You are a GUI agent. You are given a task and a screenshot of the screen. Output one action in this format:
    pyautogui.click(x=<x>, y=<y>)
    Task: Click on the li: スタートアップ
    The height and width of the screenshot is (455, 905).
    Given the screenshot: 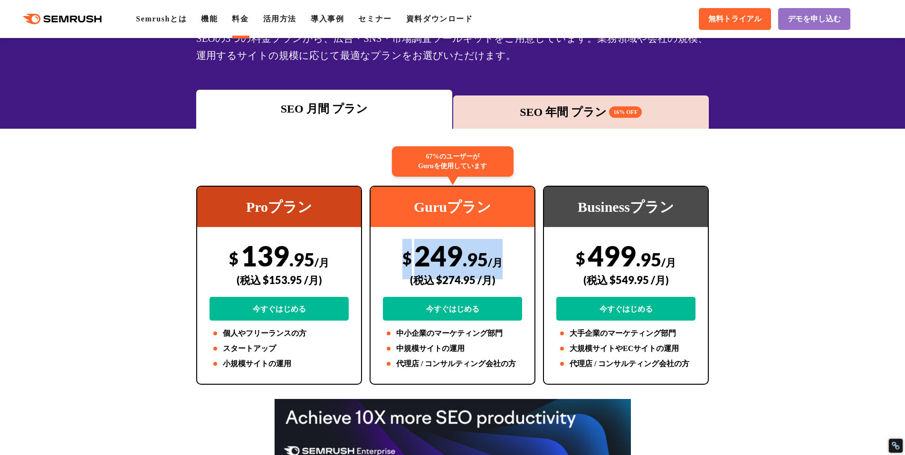 What is the action you would take?
    pyautogui.click(x=279, y=349)
    